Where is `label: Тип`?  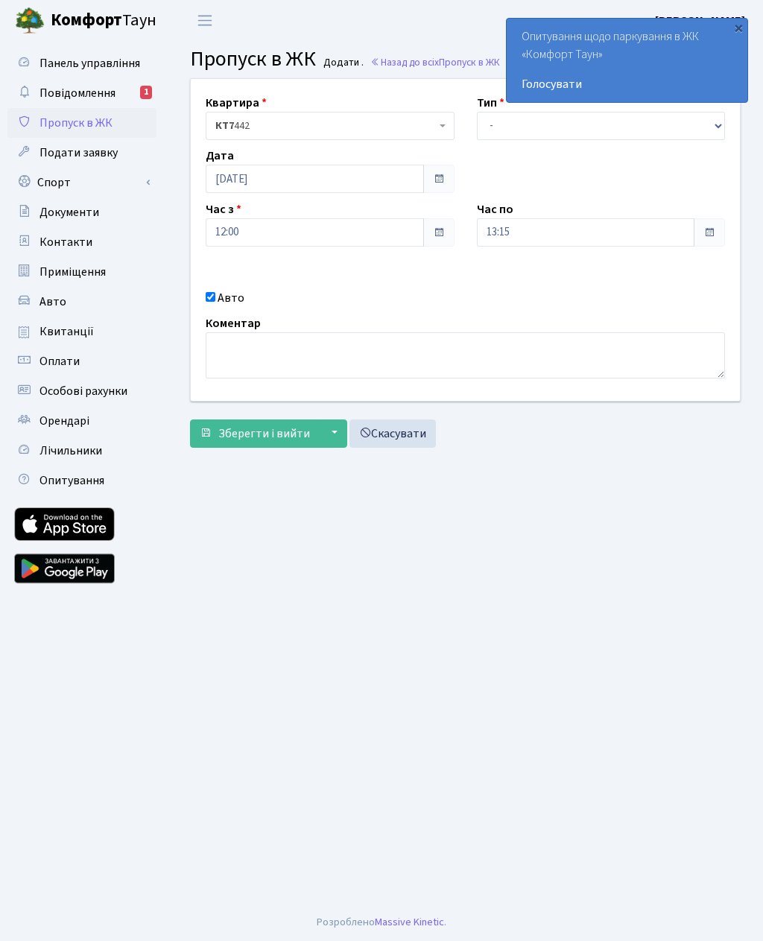
label: Тип is located at coordinates (490, 103).